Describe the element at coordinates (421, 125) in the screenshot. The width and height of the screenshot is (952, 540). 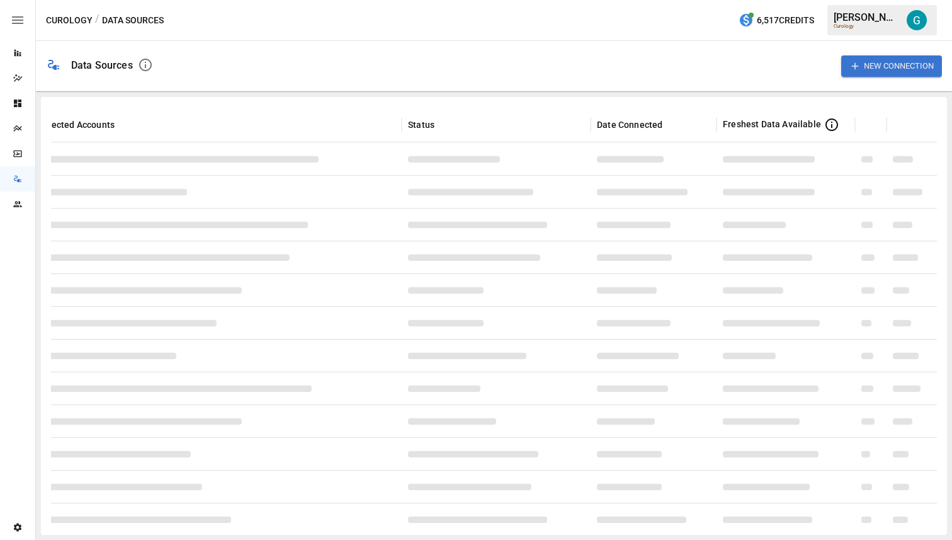
I see `div: Status` at that location.